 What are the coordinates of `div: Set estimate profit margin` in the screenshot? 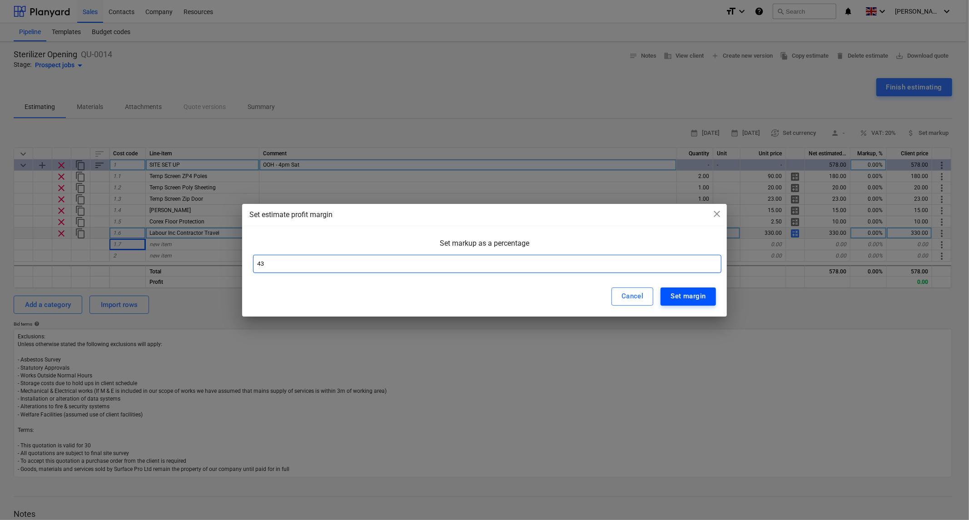 It's located at (484, 215).